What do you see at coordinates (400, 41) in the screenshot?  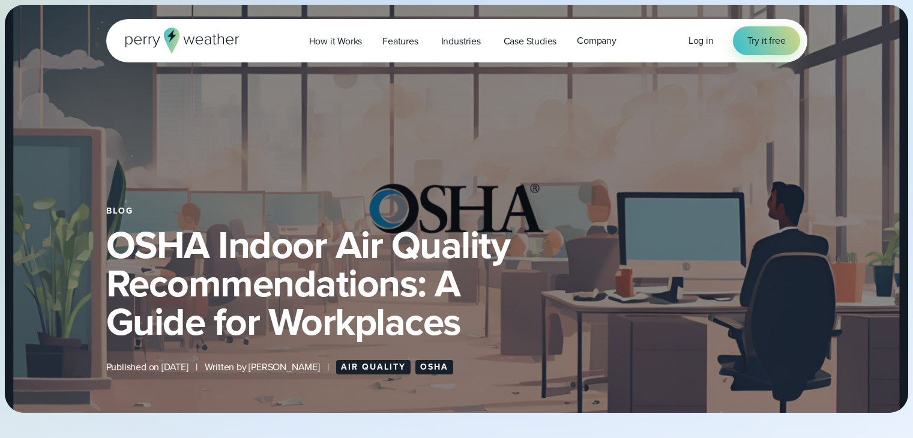 I see `span: Features` at bounding box center [400, 41].